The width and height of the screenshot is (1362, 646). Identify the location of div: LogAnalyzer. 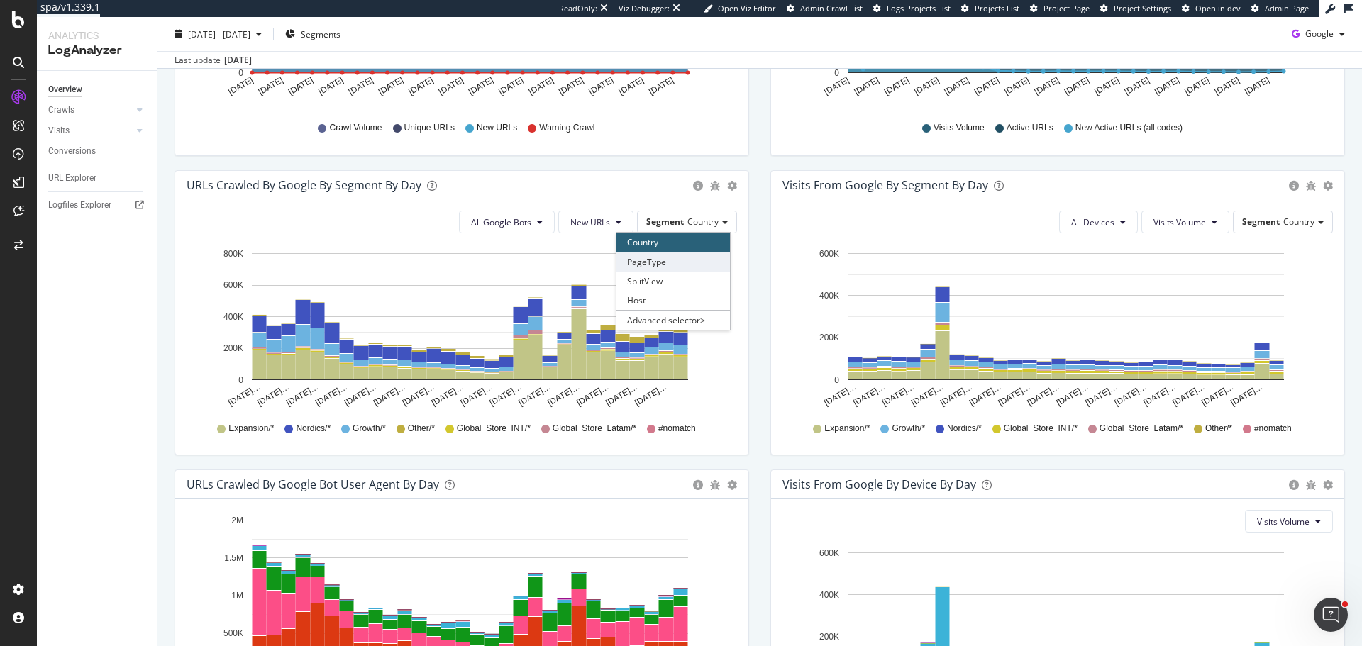
(96, 50).